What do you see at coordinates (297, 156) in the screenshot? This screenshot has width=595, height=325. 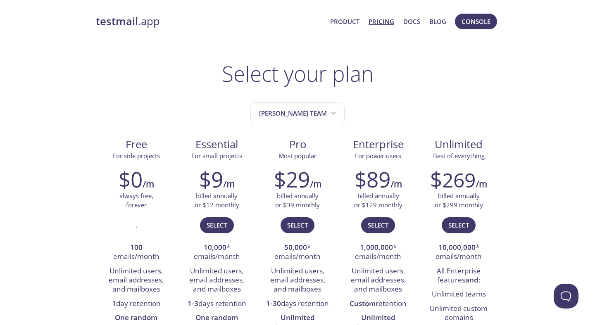 I see `span: Most popular` at bounding box center [297, 156].